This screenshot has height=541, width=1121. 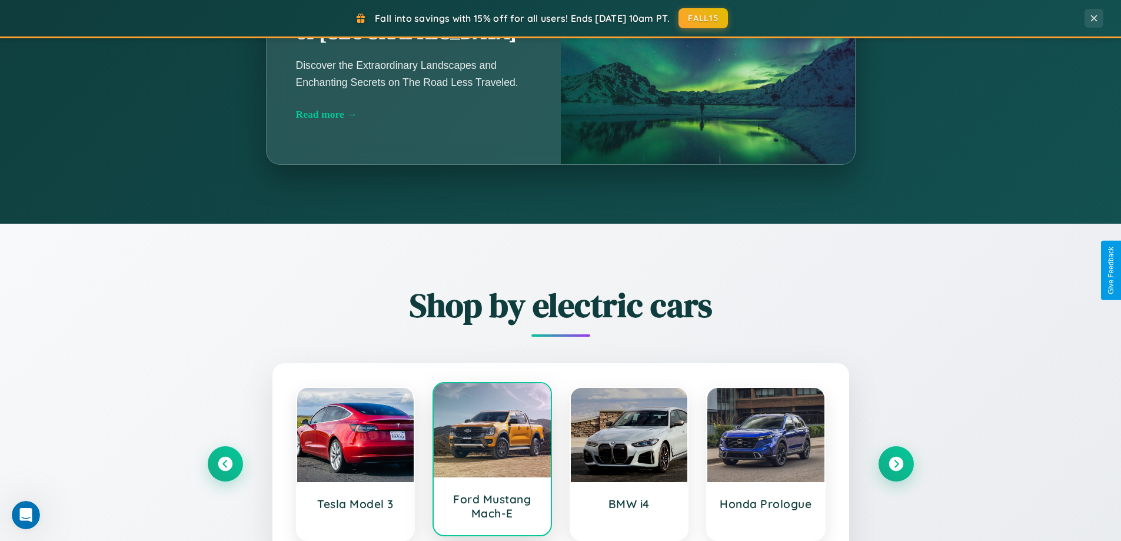 I want to click on h3: Honda Prologue, so click(x=766, y=504).